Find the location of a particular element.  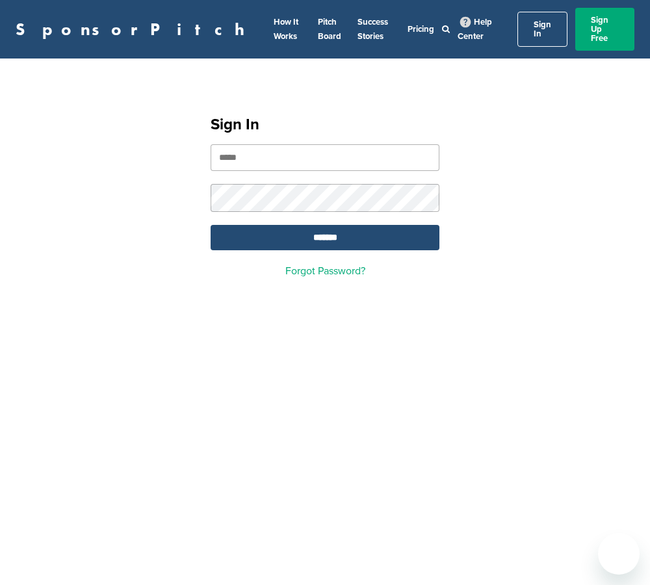

a: Help Center is located at coordinates (475, 29).